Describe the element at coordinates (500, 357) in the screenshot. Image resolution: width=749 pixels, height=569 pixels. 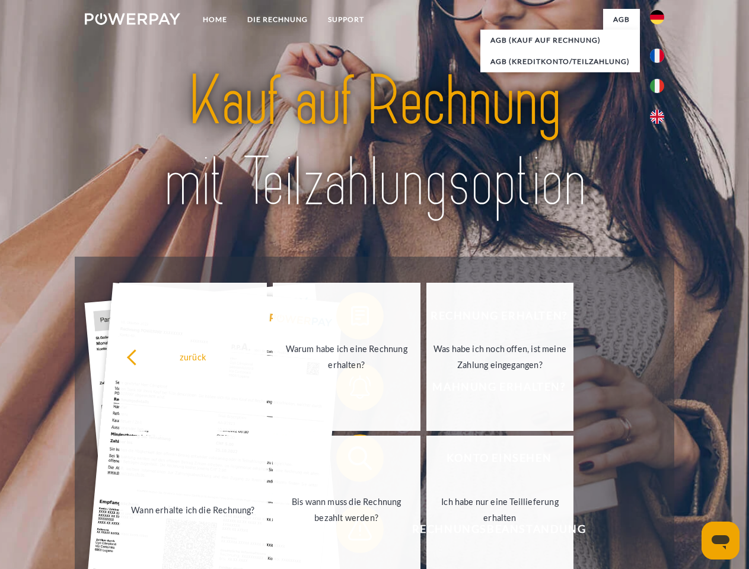
I see `a: Was habe ich noch offen, ist meine Zahlung eingegangen?` at that location.